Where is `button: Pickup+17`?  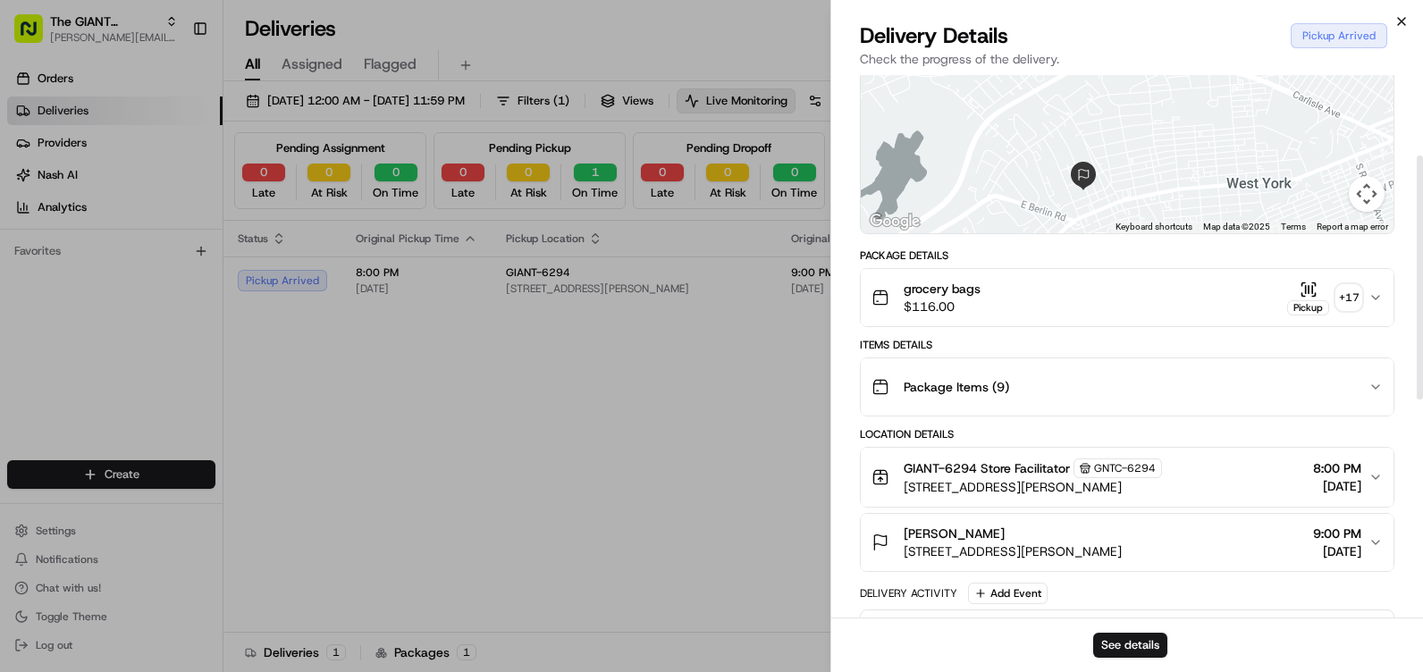
button: Pickup+17 is located at coordinates (1324, 298).